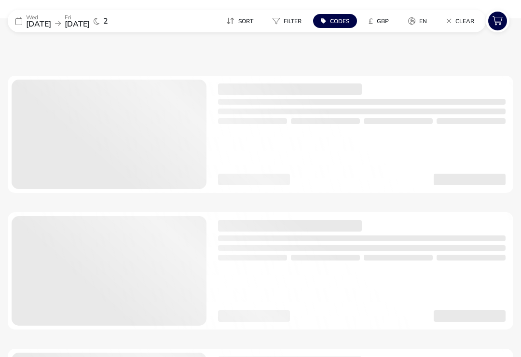  What do you see at coordinates (379, 21) in the screenshot?
I see `button: £GBP` at bounding box center [379, 21].